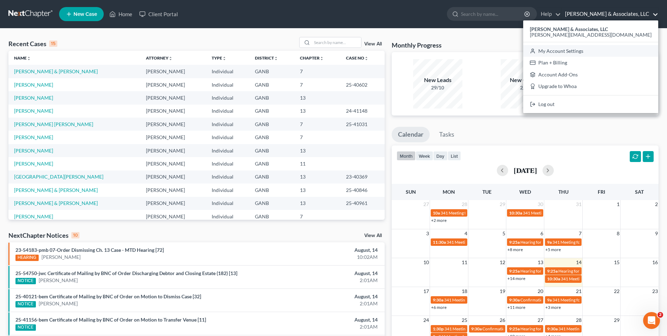  Describe the element at coordinates (503, 320) in the screenshot. I see `span: 26` at that location.